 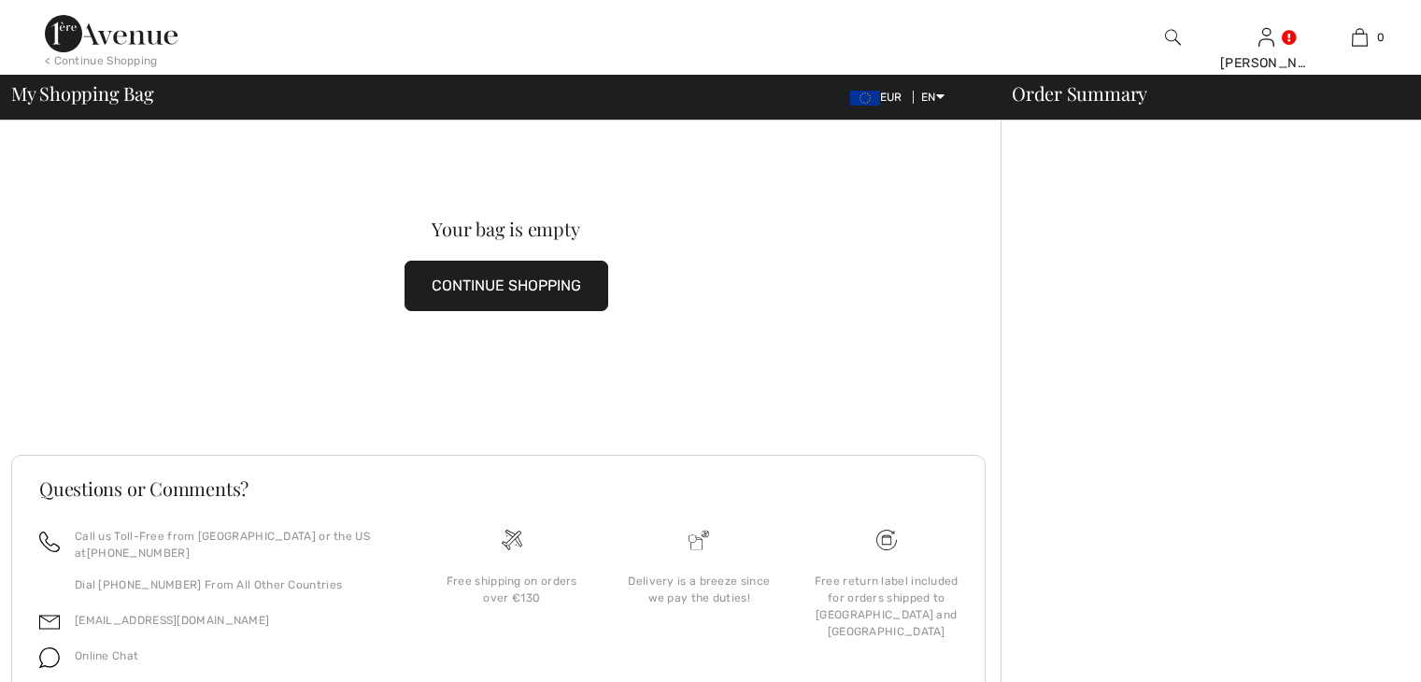 What do you see at coordinates (50, 658) in the screenshot?
I see `img: chat` at bounding box center [50, 658].